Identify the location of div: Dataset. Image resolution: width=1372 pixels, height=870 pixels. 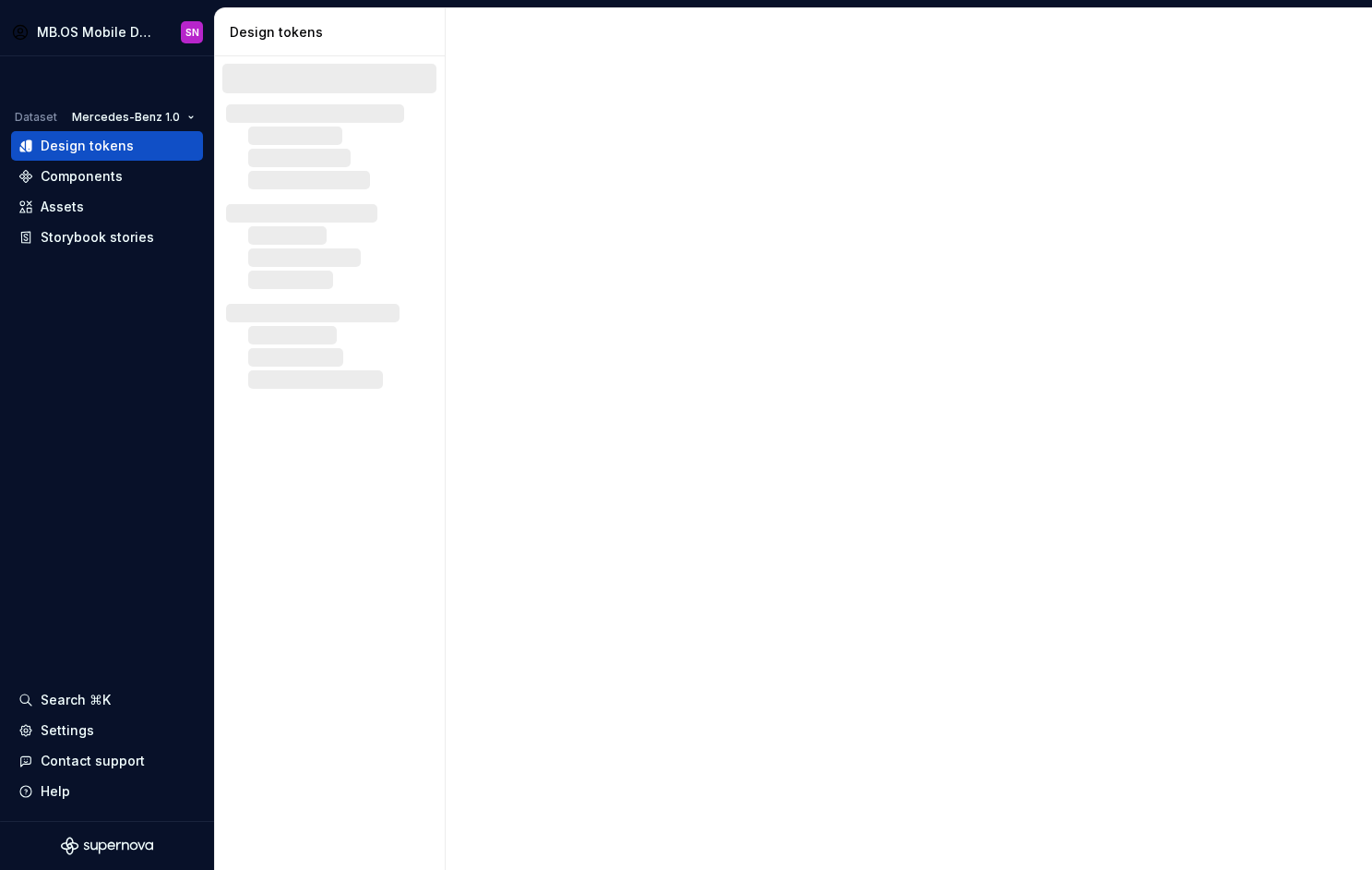
(36, 117).